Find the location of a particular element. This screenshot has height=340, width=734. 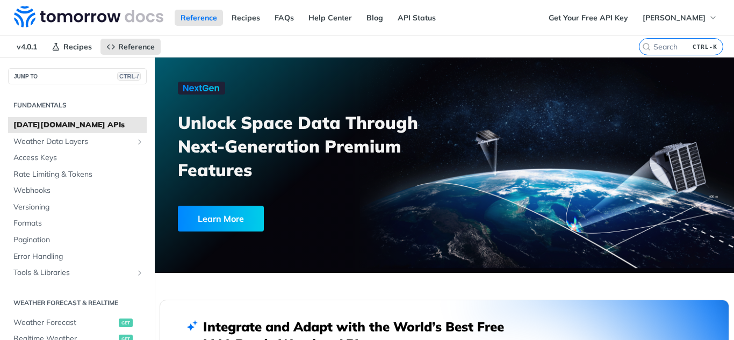

span: Error Handling is located at coordinates (78, 257).